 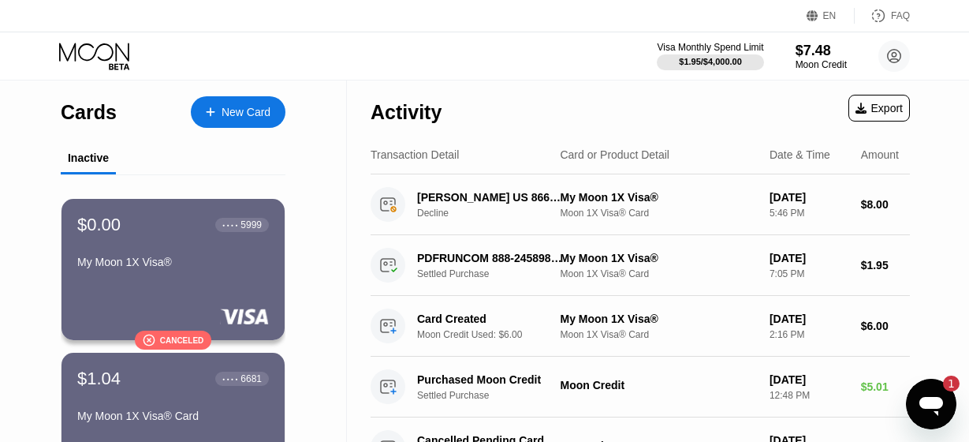 What do you see at coordinates (821, 50) in the screenshot?
I see `div: $7.48` at bounding box center [821, 50].